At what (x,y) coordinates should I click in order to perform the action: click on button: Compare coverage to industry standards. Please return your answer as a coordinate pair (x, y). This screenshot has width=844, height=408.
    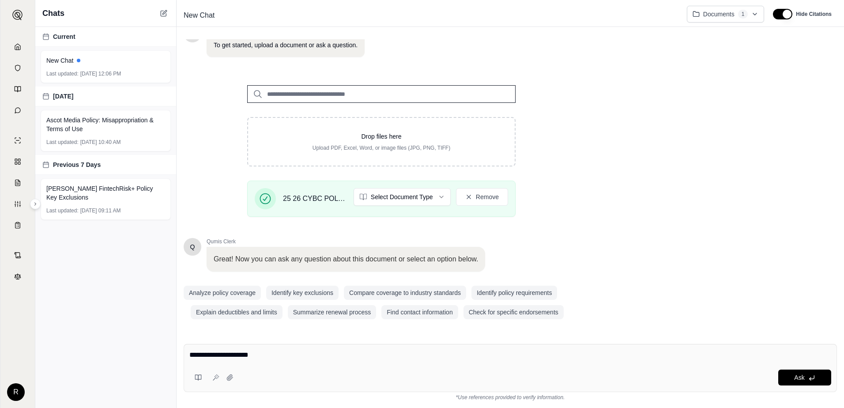
    Looking at the image, I should click on (405, 293).